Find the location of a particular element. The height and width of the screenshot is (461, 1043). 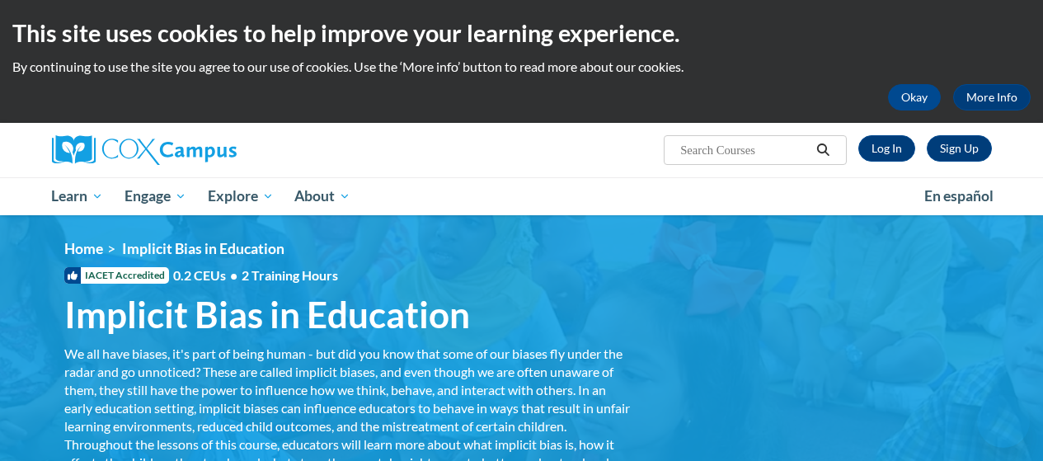

a: About is located at coordinates (322, 196).